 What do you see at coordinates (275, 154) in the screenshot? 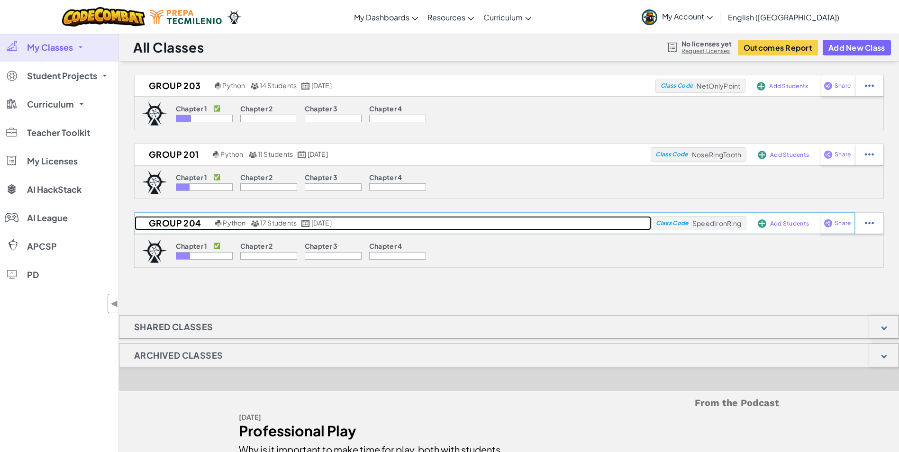
I see `span: 11 Students` at bounding box center [275, 154].